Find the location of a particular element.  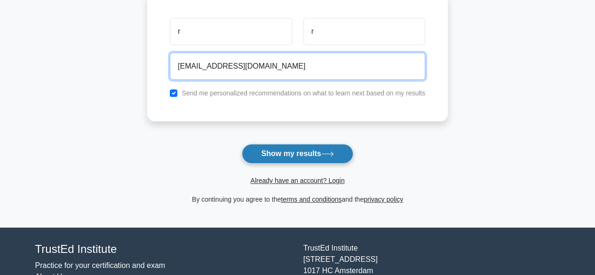

h4: TrustEd Institute is located at coordinates (164, 249).